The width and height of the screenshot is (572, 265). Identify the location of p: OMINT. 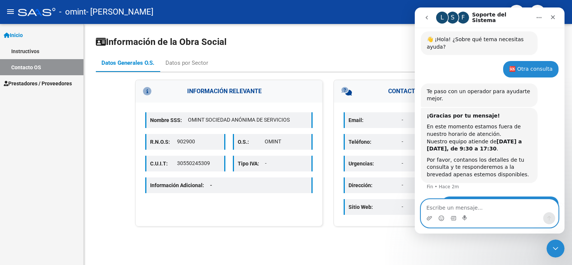
(286, 142).